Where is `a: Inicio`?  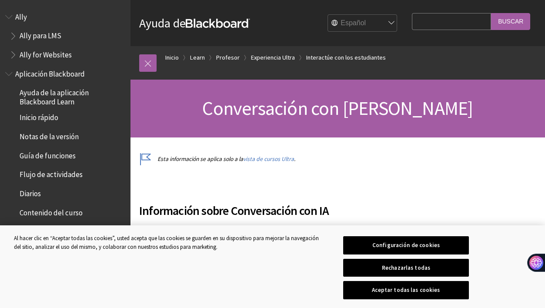 a: Inicio is located at coordinates (172, 57).